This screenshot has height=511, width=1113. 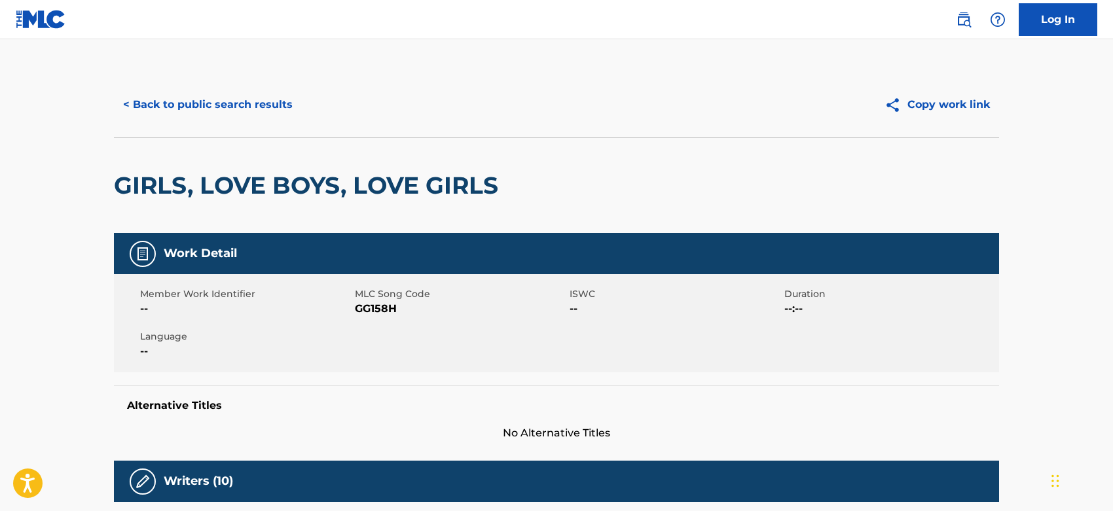 I want to click on span: Duration, so click(x=890, y=294).